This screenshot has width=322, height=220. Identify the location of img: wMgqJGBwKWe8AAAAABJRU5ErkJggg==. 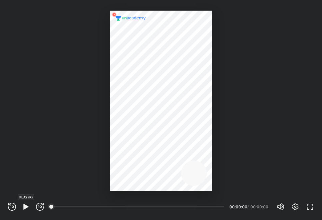
(114, 15).